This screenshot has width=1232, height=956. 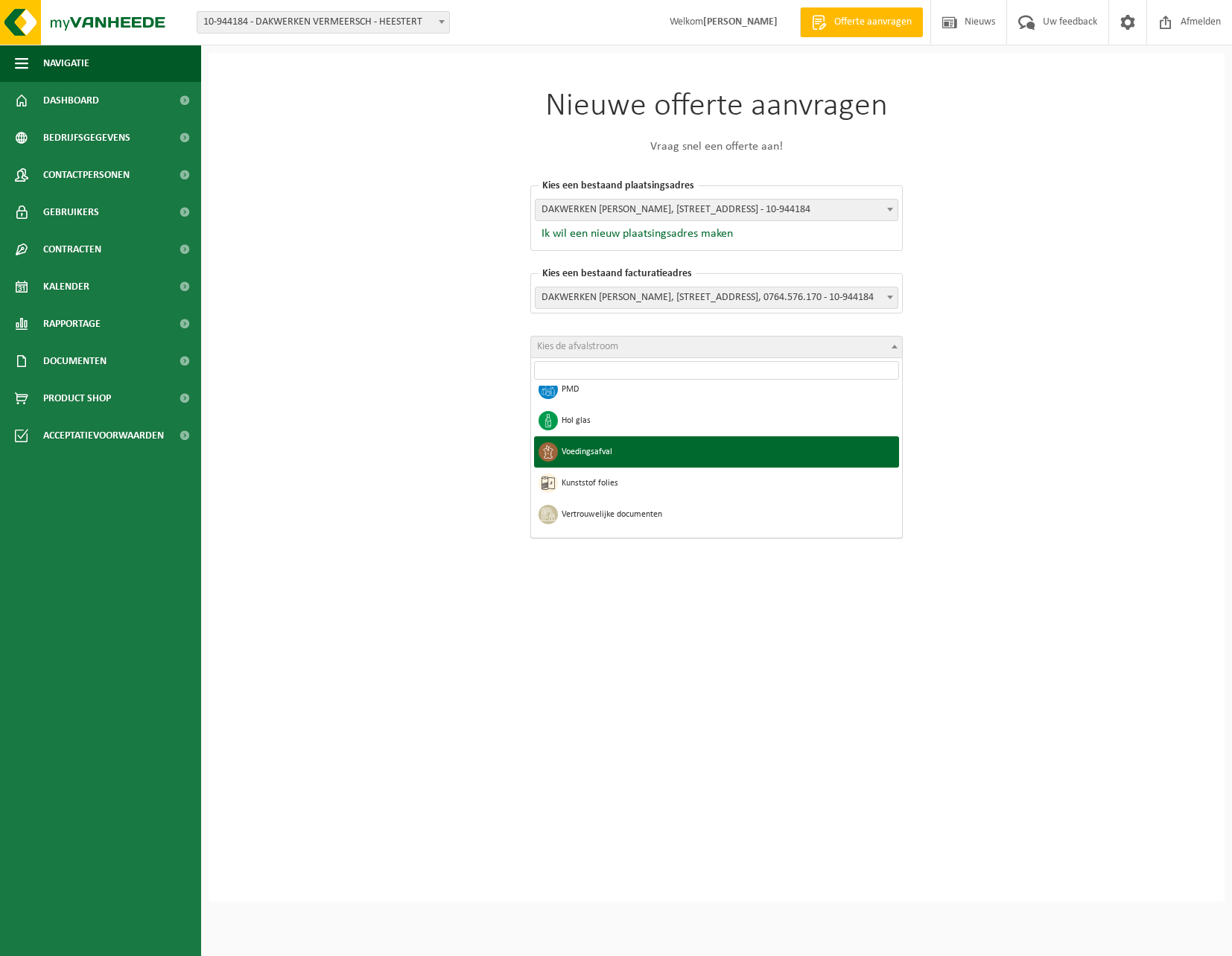 I want to click on span: Documenten, so click(x=75, y=361).